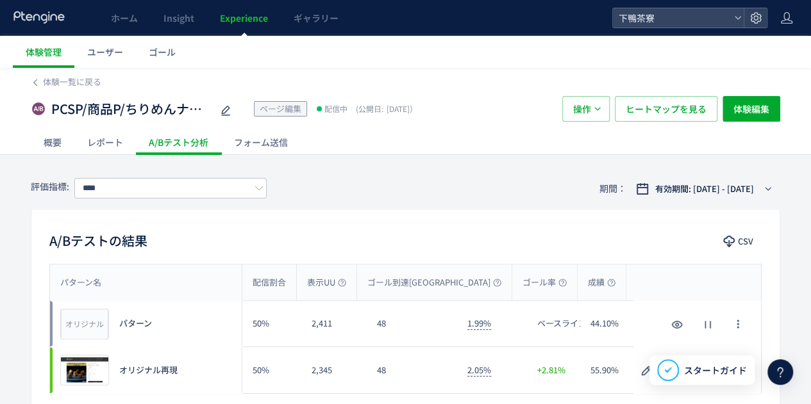 This screenshot has width=811, height=404. What do you see at coordinates (666, 109) in the screenshot?
I see `button: ヒートマップを見る` at bounding box center [666, 109].